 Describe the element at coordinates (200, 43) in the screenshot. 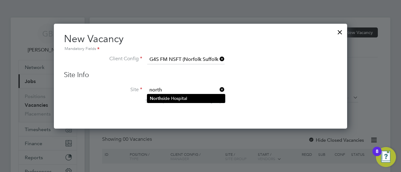

I see `h2: New Vacancy` at that location.